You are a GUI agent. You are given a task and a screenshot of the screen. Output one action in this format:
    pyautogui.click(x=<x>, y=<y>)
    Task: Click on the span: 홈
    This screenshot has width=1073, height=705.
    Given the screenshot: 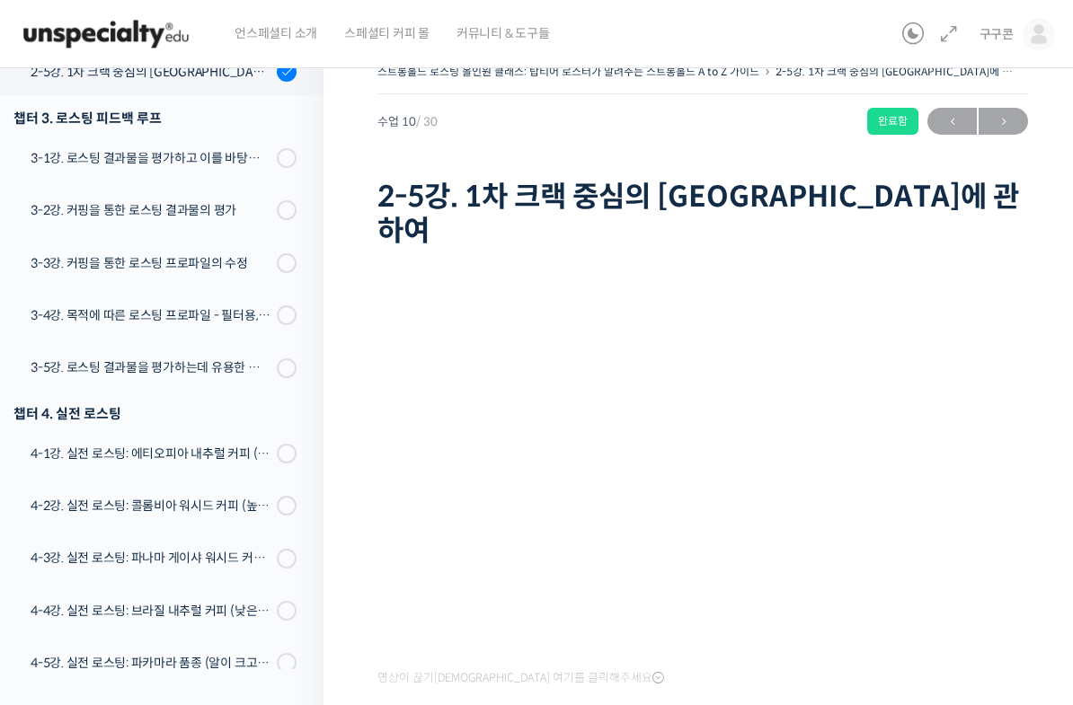 What is the action you would take?
    pyautogui.click(x=62, y=590)
    